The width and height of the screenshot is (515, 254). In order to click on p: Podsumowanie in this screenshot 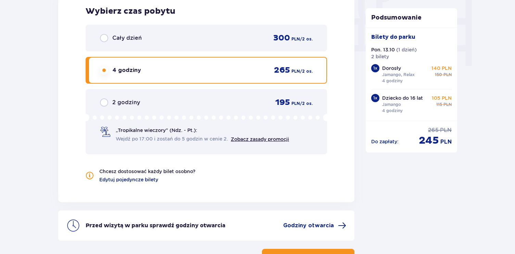, I will do `click(412, 18)`.